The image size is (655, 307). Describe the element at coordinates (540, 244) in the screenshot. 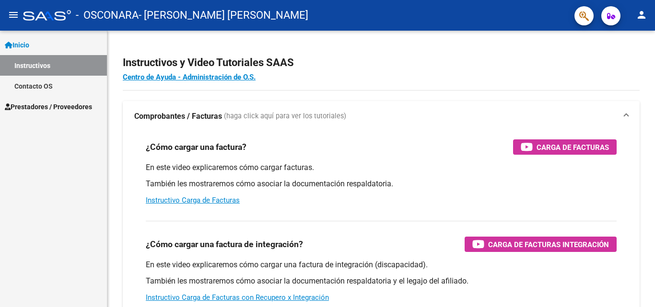

I see `button: Carga de Facturas Integración` at that location.